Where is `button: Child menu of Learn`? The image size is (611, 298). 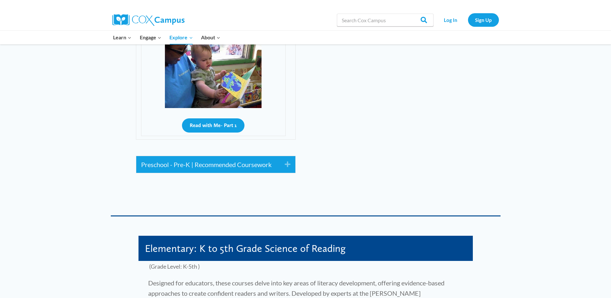 button: Child menu of Learn is located at coordinates (122, 37).